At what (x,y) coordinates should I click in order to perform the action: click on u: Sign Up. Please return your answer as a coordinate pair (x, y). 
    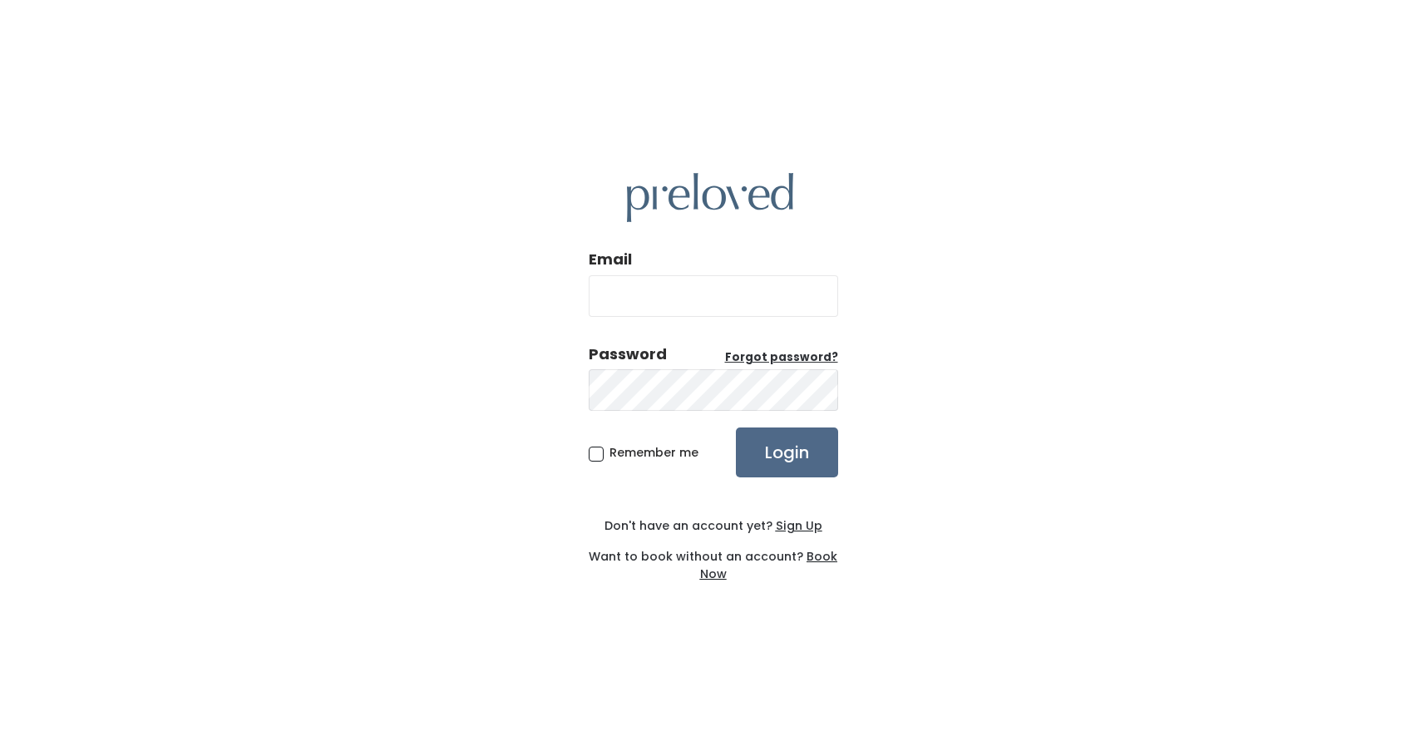
    Looking at the image, I should click on (799, 526).